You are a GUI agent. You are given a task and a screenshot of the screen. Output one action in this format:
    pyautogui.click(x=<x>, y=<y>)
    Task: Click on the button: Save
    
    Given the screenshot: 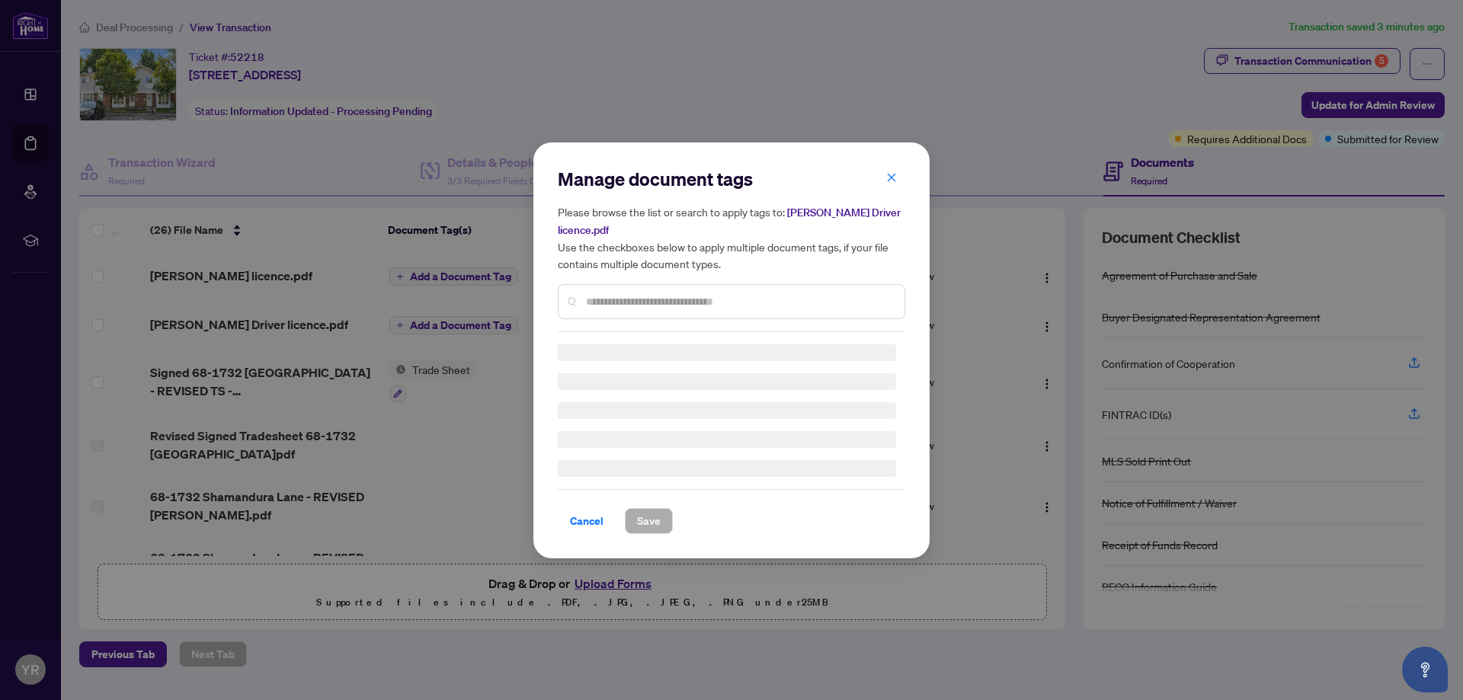 What is the action you would take?
    pyautogui.click(x=649, y=521)
    